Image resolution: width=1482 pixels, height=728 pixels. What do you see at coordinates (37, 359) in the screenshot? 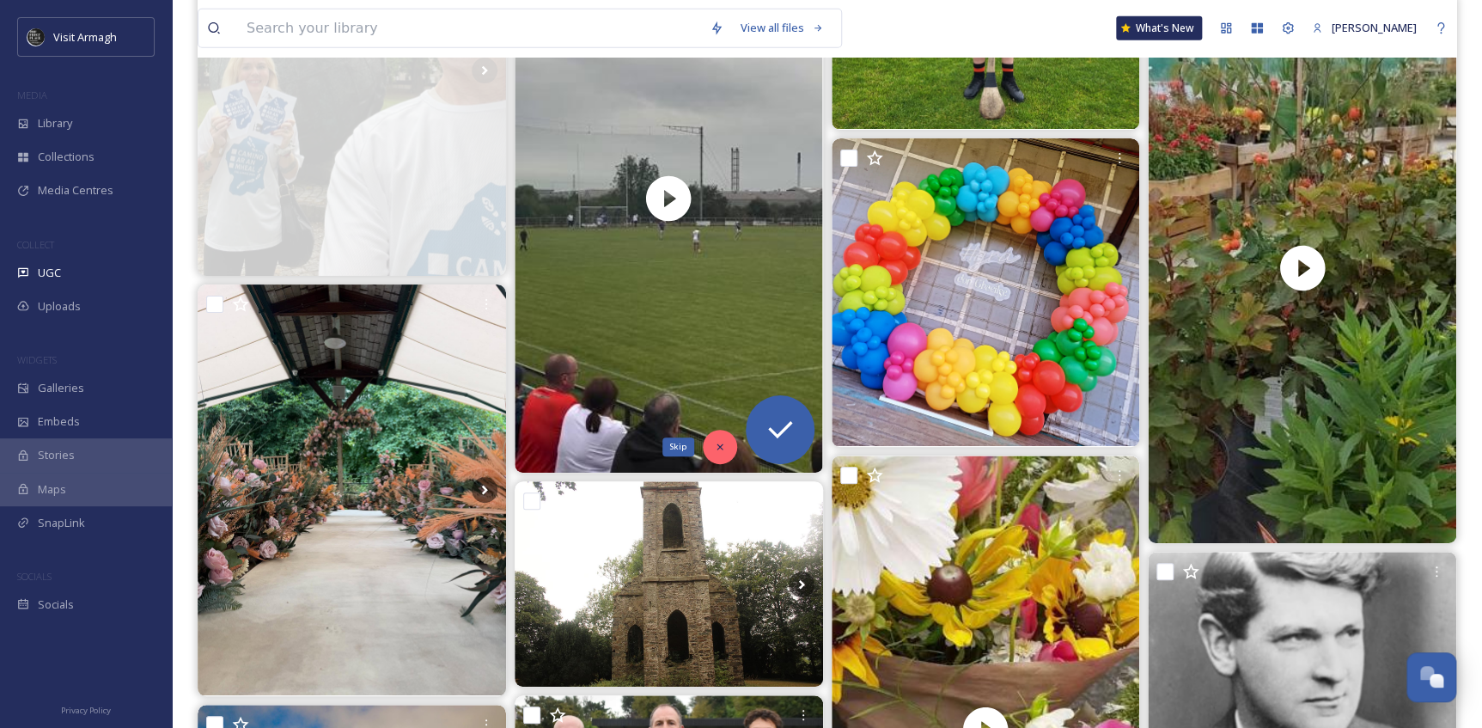
I see `span: WIDGETS` at bounding box center [37, 359].